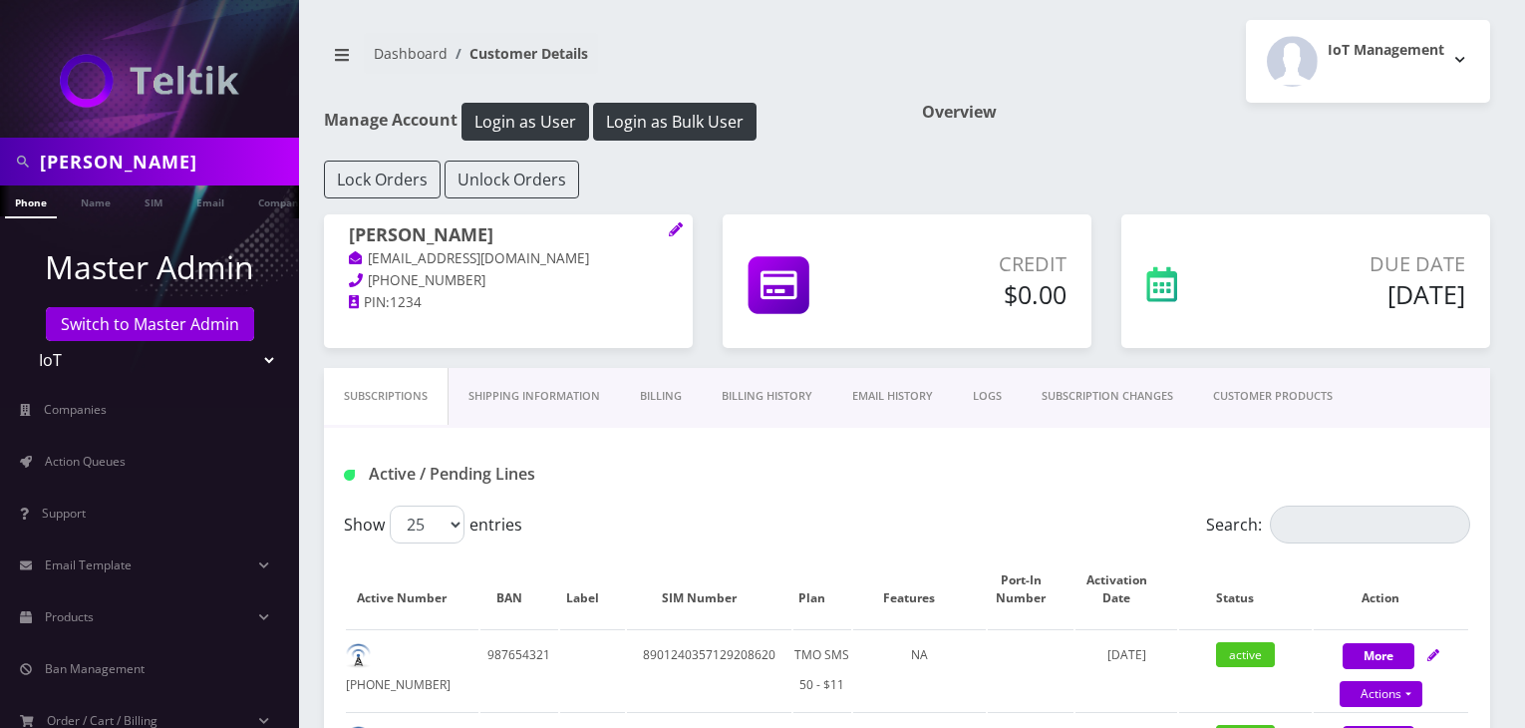  What do you see at coordinates (822, 669) in the screenshot?
I see `td: TMO SMS 50 - $11` at bounding box center [822, 669].